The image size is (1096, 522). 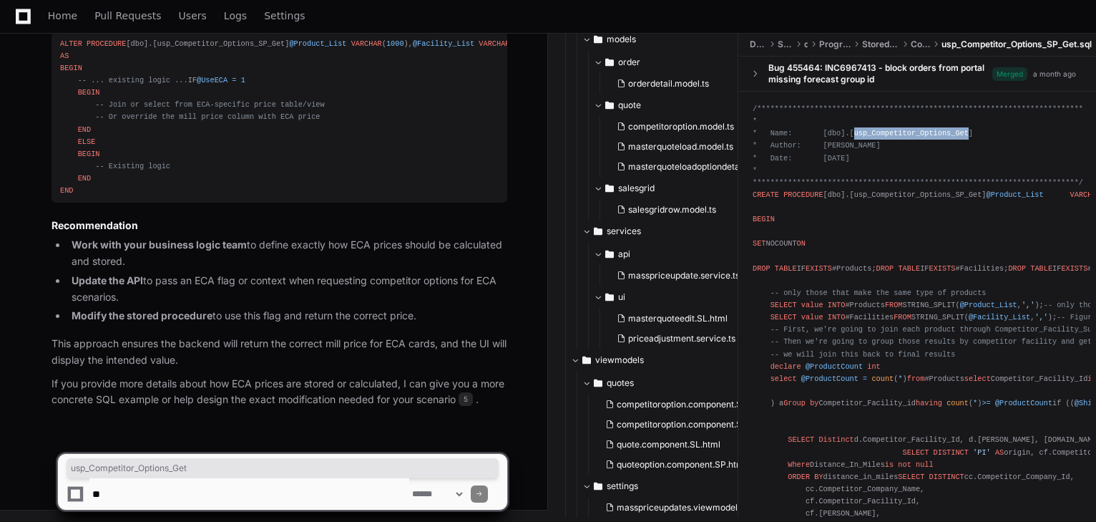 I want to click on span: select, so click(x=784, y=379).